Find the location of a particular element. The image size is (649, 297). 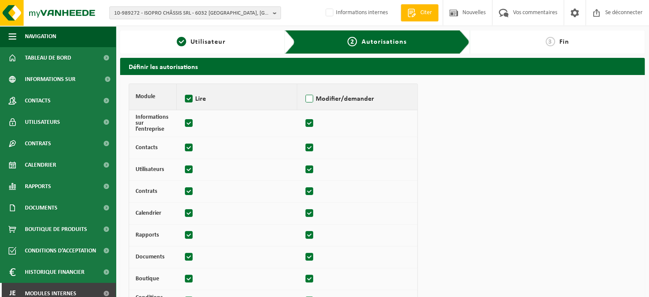

label: Modifier/demander is located at coordinates (357, 99).